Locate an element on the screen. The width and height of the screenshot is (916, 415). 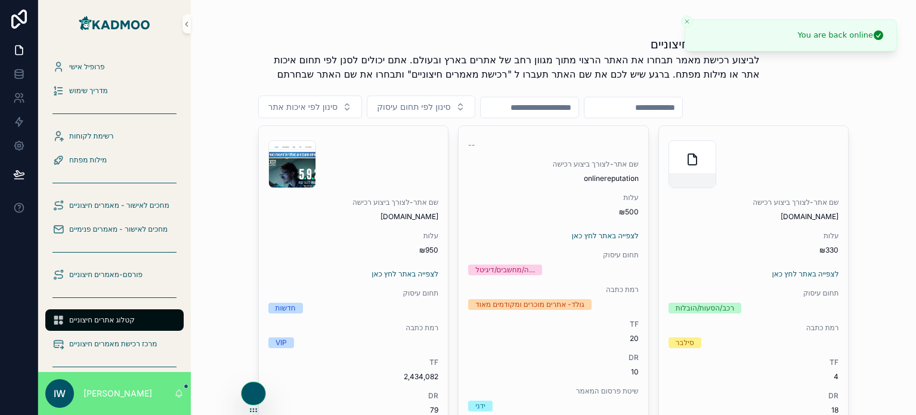
span: iw is located at coordinates (60, 393).